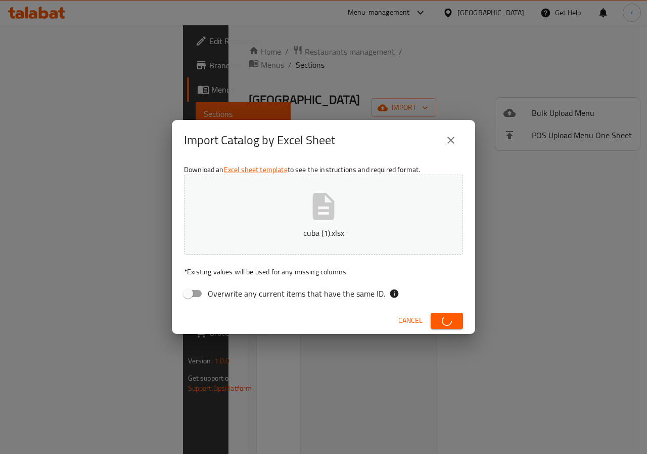  I want to click on svg: If the overwrite option isn't selected, then the items that match an existing ID will be ignored ..., so click(394, 293).